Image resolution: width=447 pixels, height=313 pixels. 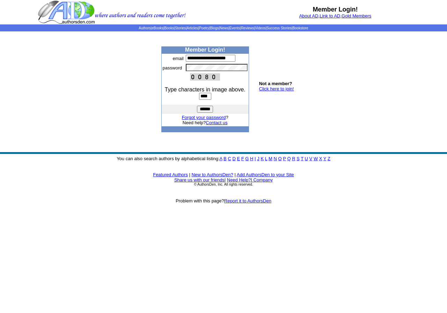 What do you see at coordinates (172, 68) in the screenshot?
I see `font: password` at bounding box center [172, 68].